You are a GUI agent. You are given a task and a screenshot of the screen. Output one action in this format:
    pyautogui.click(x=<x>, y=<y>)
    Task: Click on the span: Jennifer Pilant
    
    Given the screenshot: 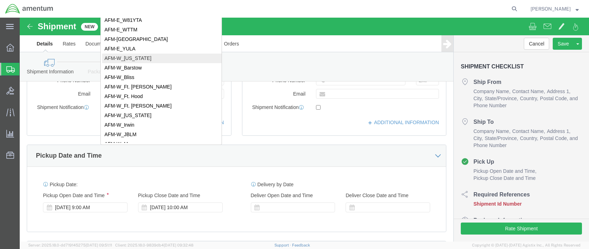 What is the action you would take?
    pyautogui.click(x=550, y=9)
    